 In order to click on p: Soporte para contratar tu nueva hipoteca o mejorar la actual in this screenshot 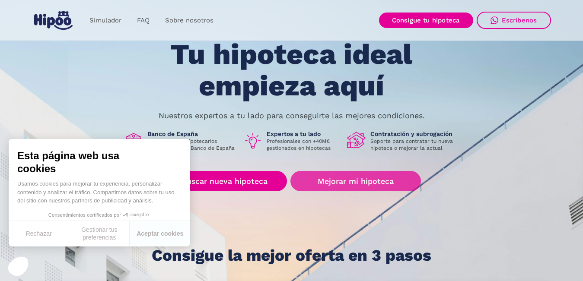, I will do `click(415, 145)`.